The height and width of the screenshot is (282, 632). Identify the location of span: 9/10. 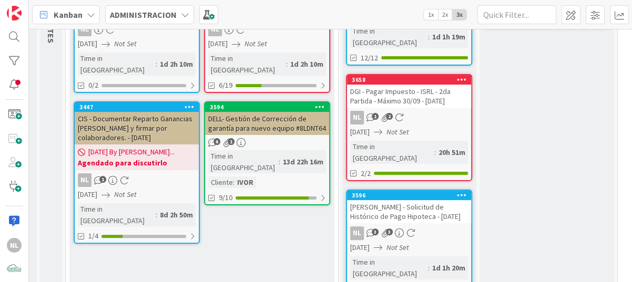
(225, 198).